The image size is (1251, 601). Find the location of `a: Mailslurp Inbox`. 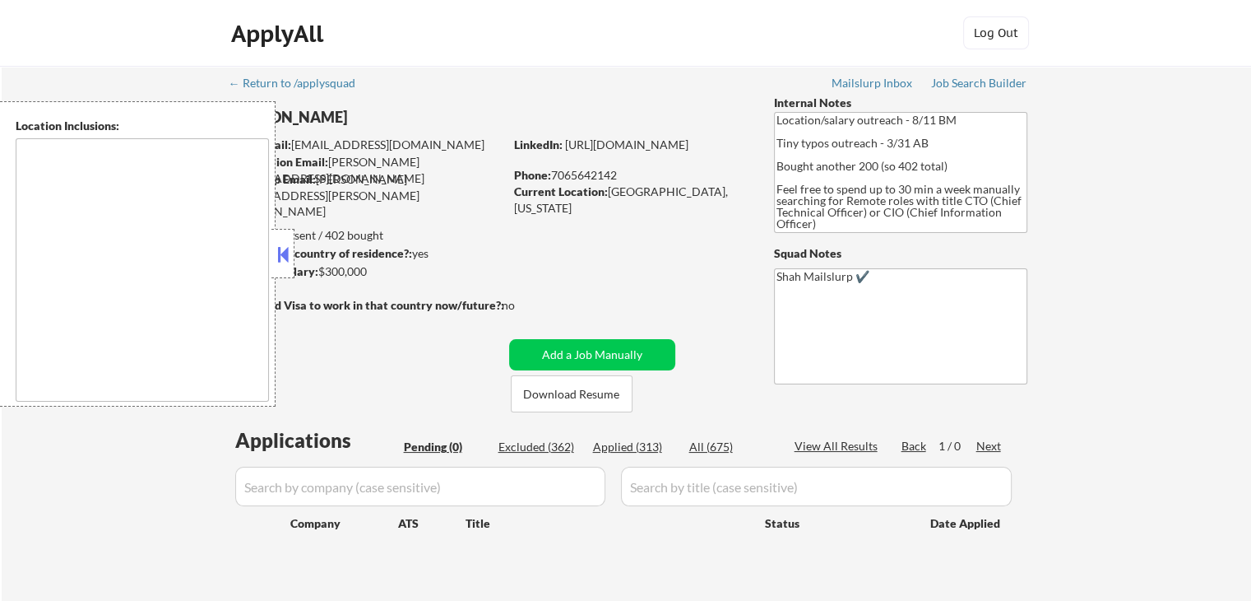

a: Mailslurp Inbox is located at coordinates (873, 85).